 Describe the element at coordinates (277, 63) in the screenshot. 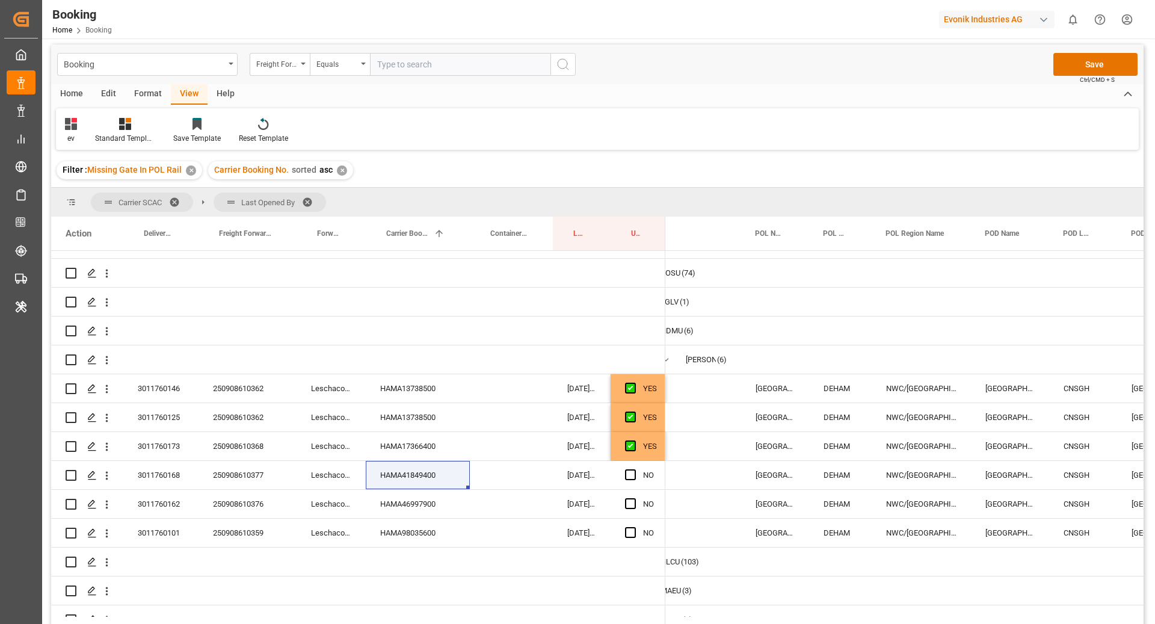

I see `div: Freight Forwarder's Reference No.` at that location.